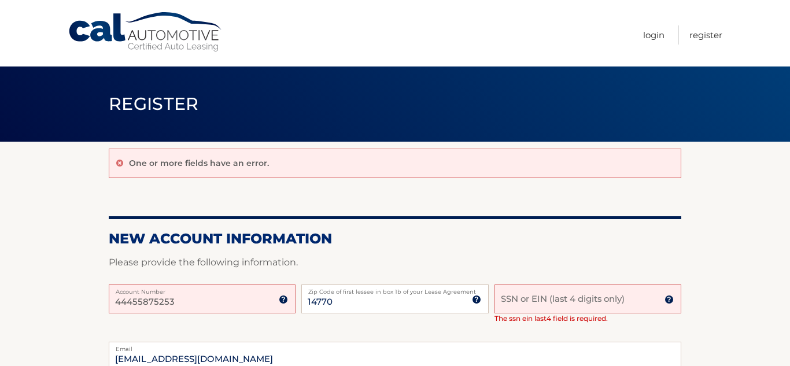  Describe the element at coordinates (587, 299) in the screenshot. I see `input: SSN or EIN (last 4 digits only)` at that location.